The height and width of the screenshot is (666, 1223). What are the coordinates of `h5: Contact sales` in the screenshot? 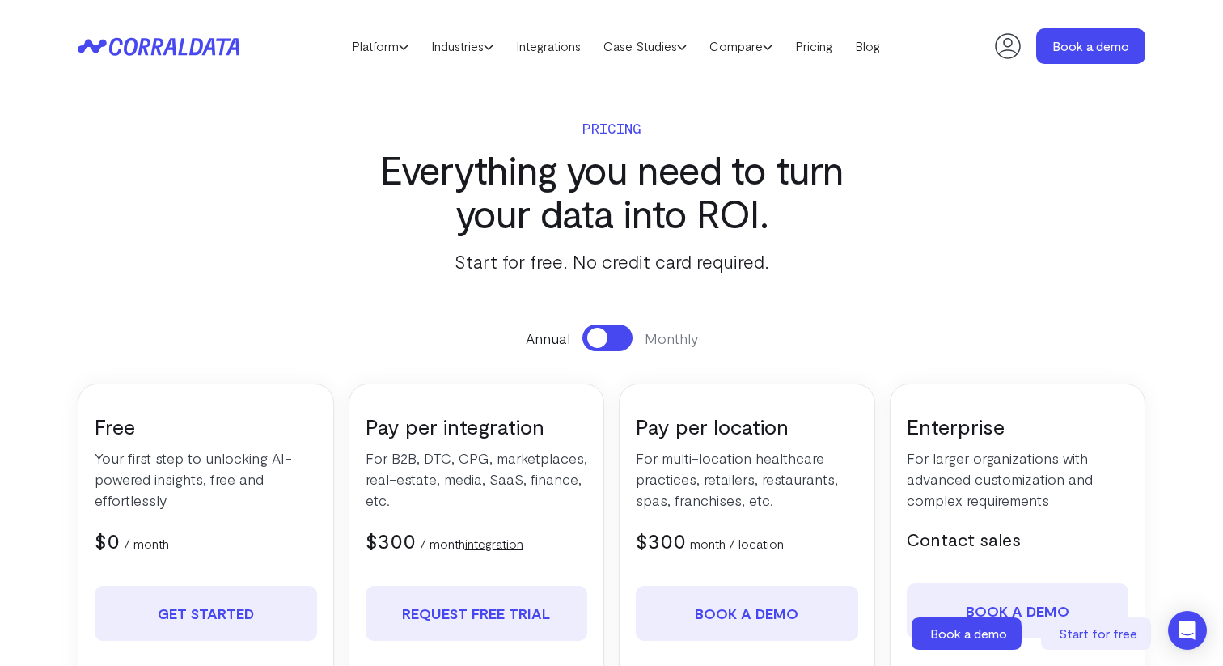 It's located at (1018, 539).